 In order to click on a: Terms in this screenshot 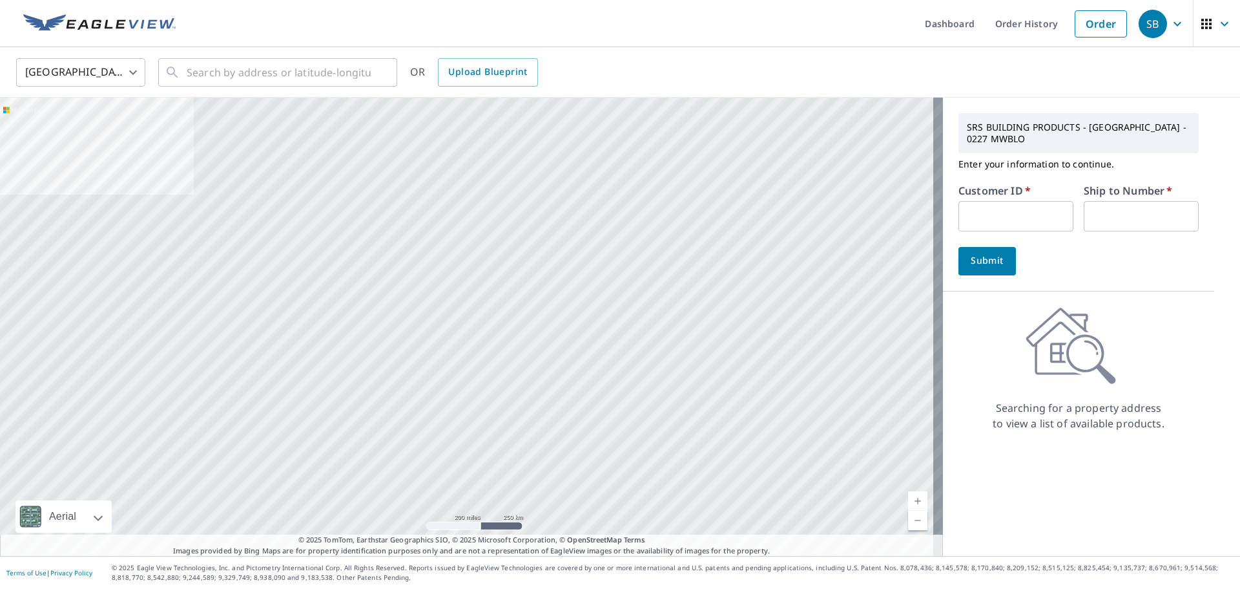, I will do `click(634, 539)`.